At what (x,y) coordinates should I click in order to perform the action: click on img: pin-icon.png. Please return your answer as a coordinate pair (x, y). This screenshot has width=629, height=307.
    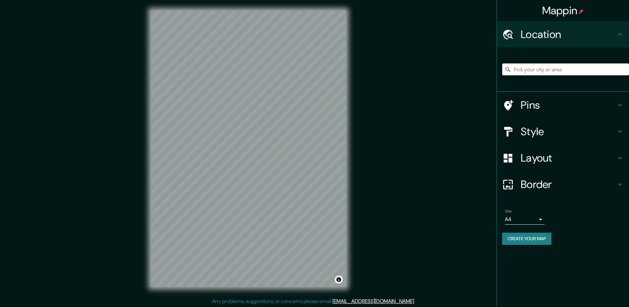
    Looking at the image, I should click on (581, 12).